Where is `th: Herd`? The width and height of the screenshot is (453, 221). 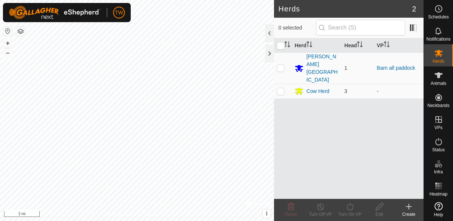
th: Herd is located at coordinates (316, 45).